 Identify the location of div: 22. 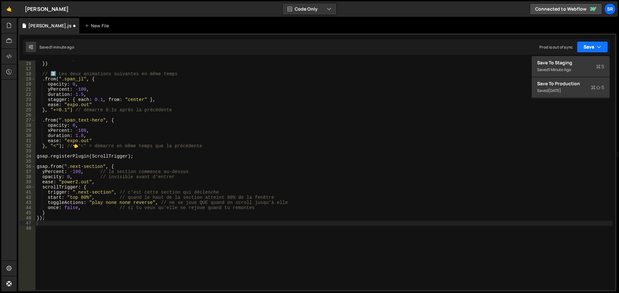
(27, 95).